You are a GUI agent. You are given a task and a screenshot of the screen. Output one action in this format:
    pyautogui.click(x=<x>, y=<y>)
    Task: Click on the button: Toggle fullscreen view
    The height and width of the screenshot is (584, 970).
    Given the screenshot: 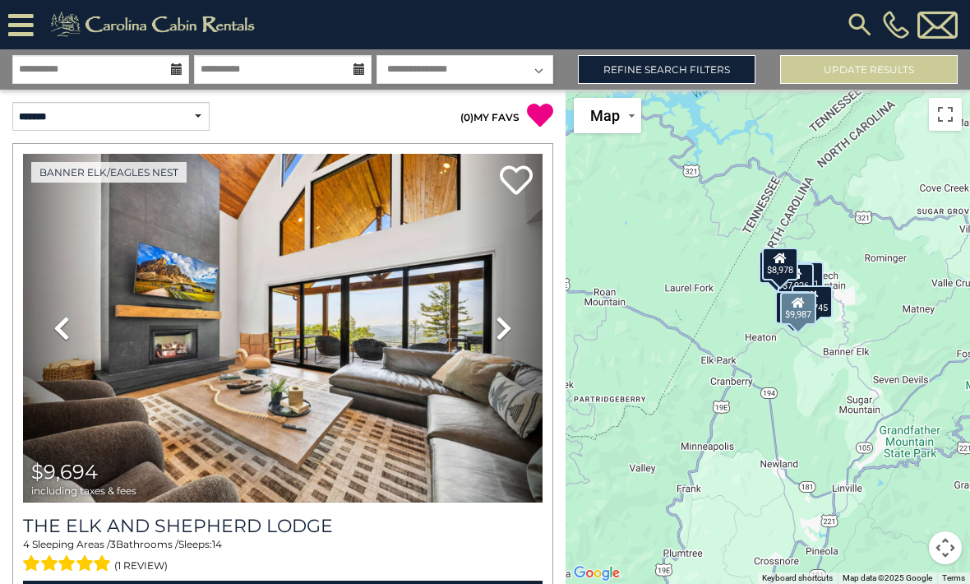 What is the action you would take?
    pyautogui.click(x=946, y=114)
    